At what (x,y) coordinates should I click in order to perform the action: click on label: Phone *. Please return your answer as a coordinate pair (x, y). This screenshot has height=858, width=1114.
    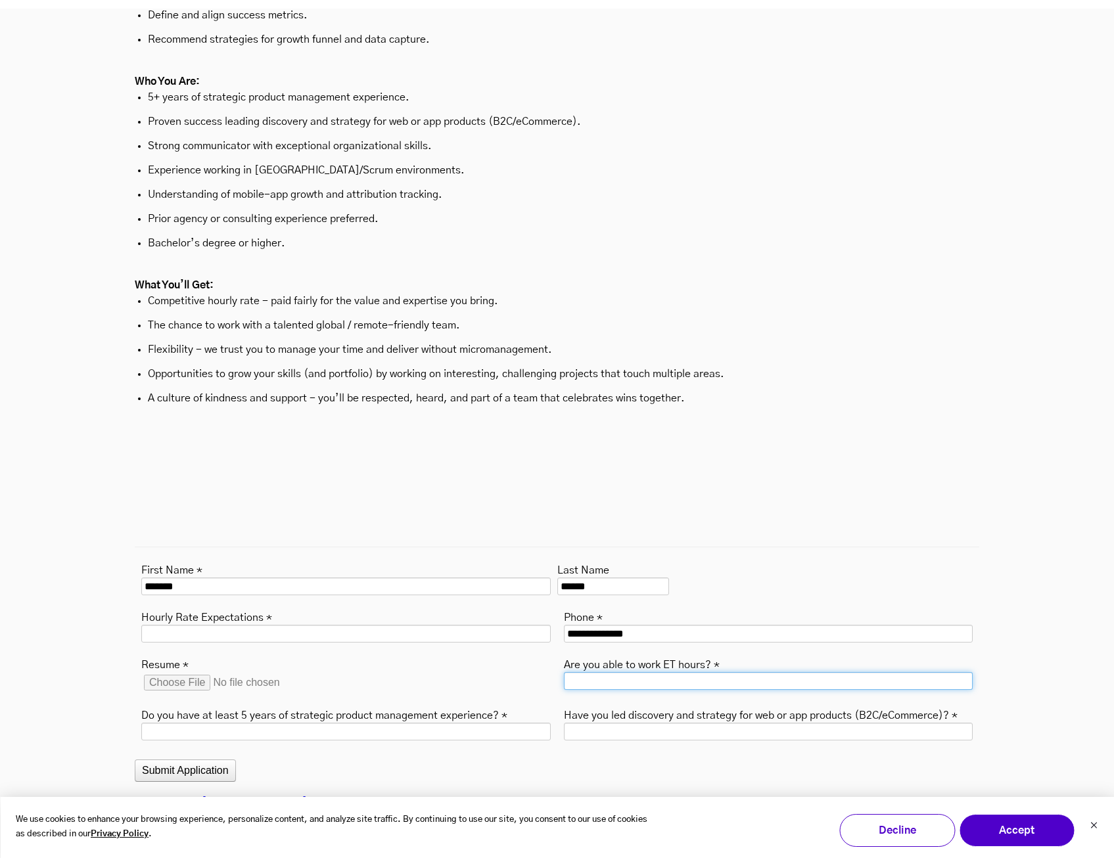
    Looking at the image, I should click on (583, 617).